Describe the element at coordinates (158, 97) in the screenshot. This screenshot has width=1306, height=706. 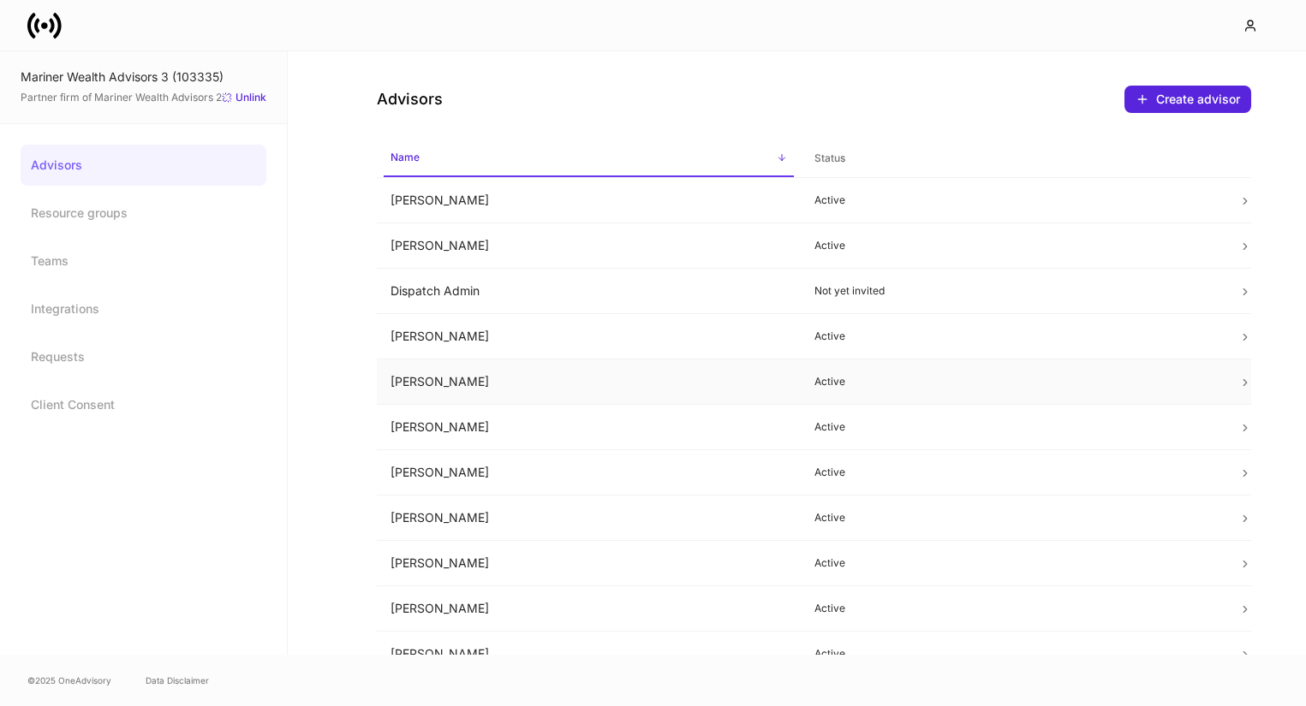
I see `a: Mariner Wealth Advisors 2` at that location.